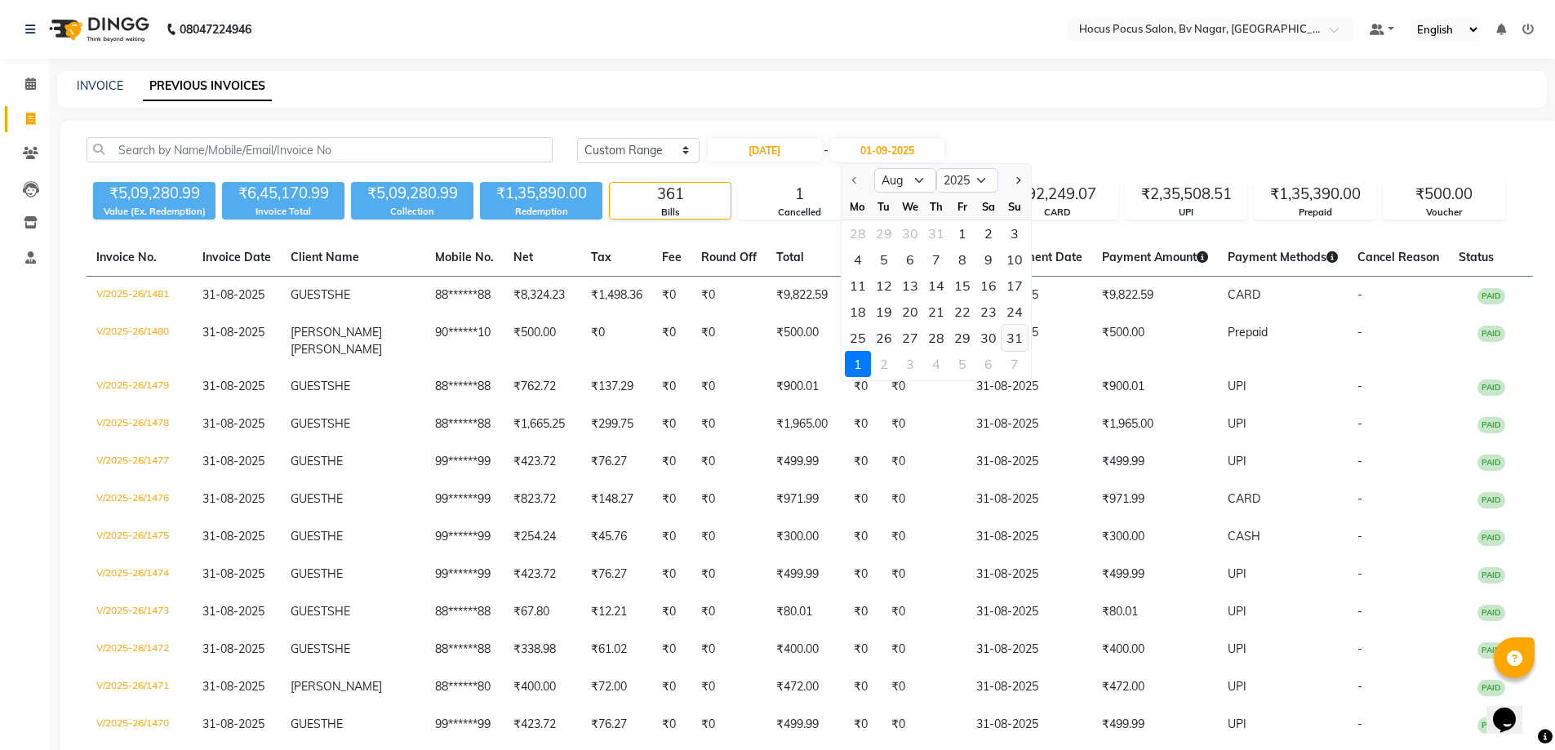  What do you see at coordinates (465, 257) in the screenshot?
I see `span: Mobile No.` at bounding box center [465, 257].